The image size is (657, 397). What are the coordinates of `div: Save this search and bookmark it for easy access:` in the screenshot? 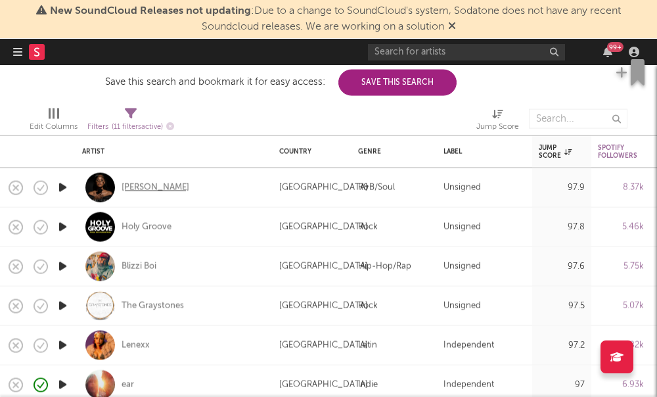 It's located at (281, 82).